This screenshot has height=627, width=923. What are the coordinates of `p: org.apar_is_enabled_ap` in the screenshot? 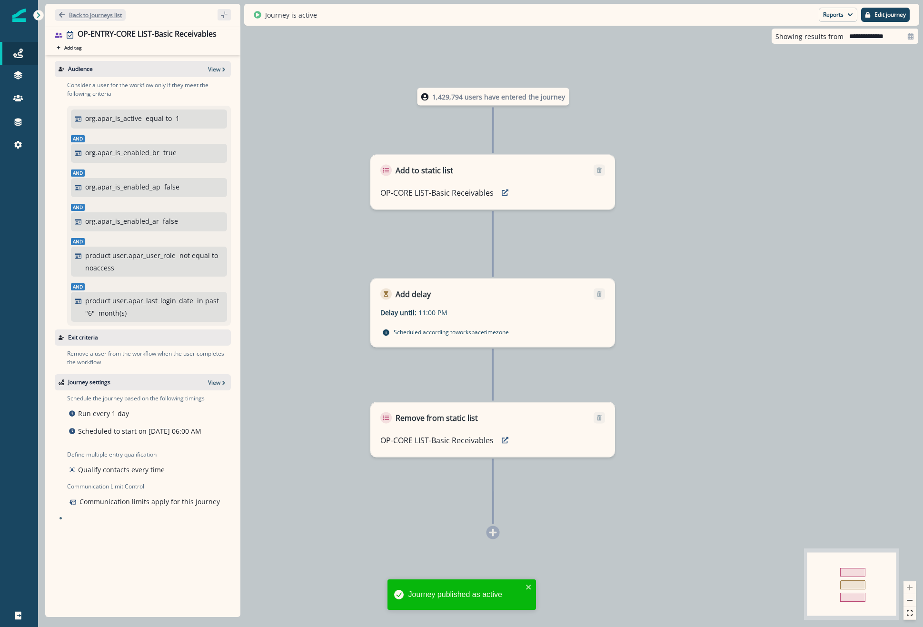 It's located at (123, 187).